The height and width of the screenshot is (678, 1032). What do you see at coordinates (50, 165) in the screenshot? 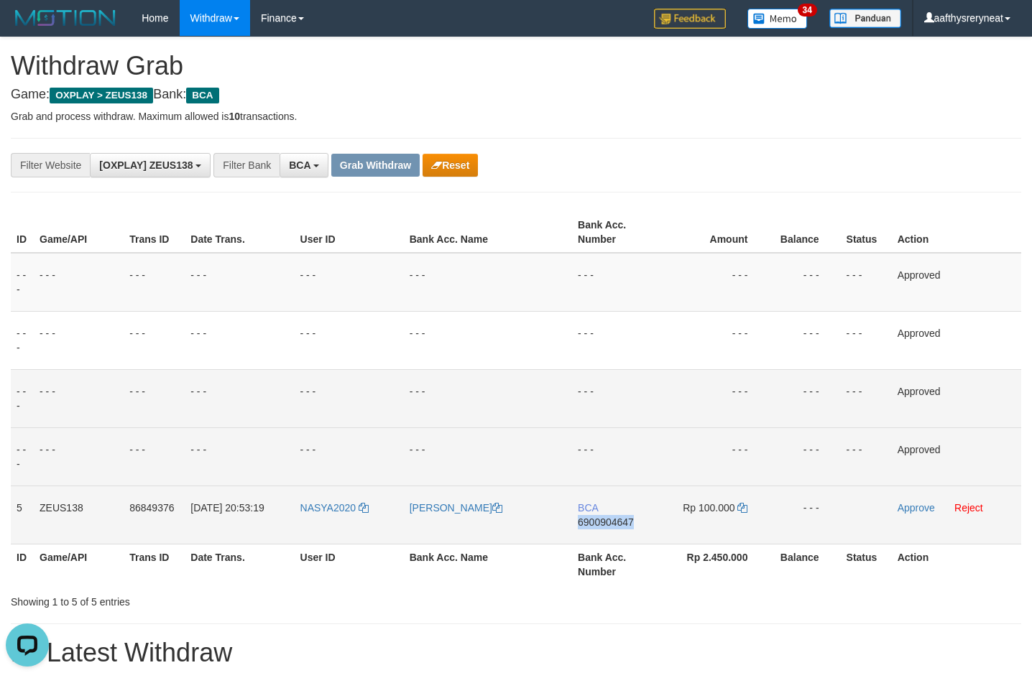
I see `div: Filter Website` at bounding box center [50, 165].